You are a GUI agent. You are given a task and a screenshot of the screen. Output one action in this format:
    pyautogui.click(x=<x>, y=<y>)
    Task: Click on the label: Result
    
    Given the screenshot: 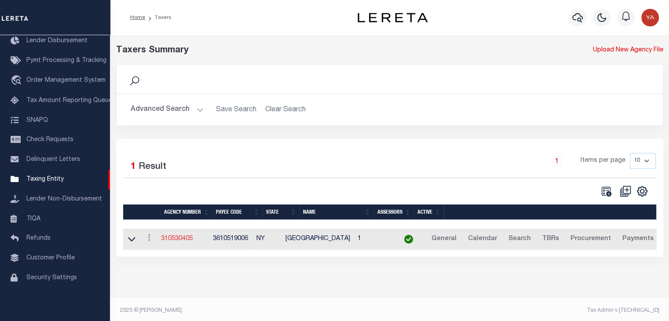 What is the action you would take?
    pyautogui.click(x=152, y=167)
    